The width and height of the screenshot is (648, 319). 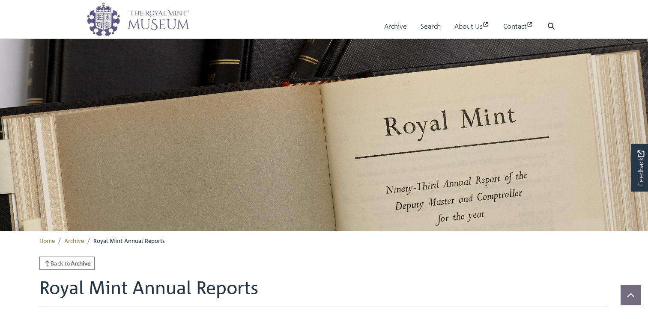 What do you see at coordinates (631, 295) in the screenshot?
I see `button: Scroll to top` at bounding box center [631, 295].